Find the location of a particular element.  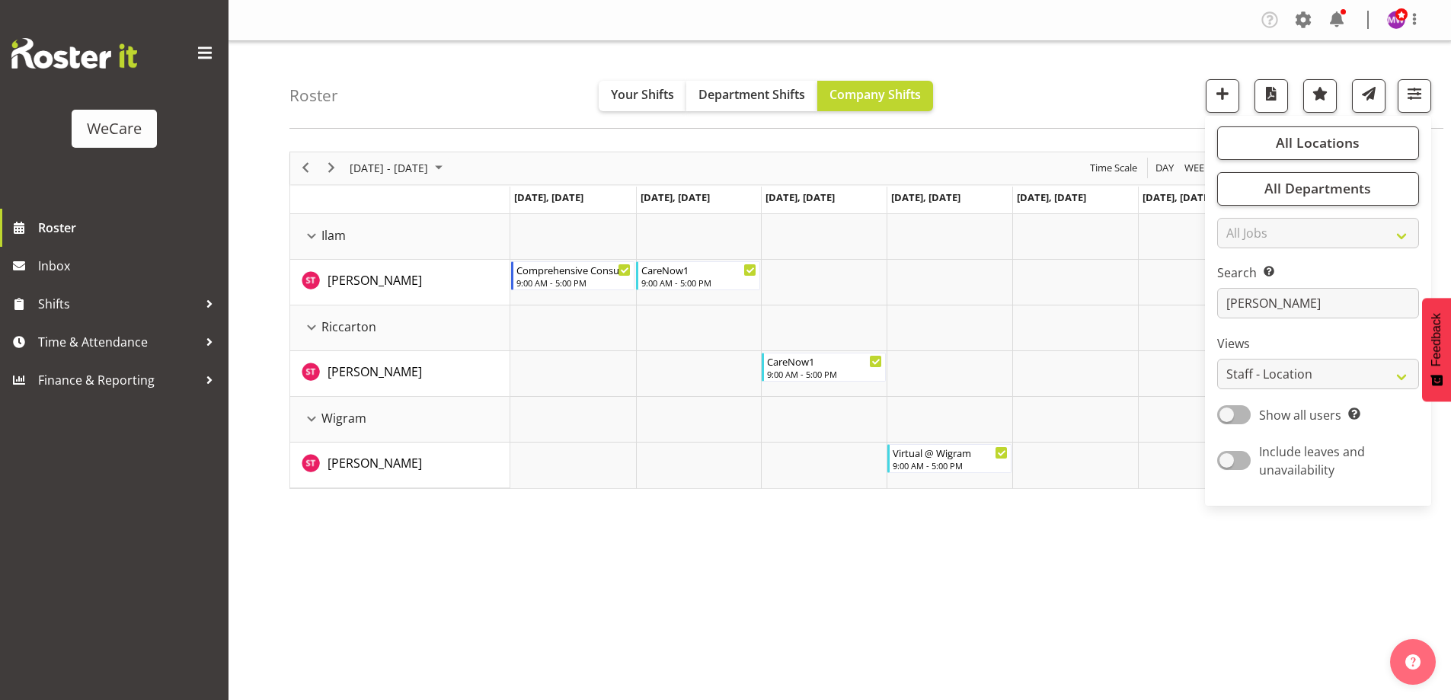

div: Simone Turner"s event - CareNow1 Begin From Wednesday, October 1, 2025 at 9:00:00 AM GMT+13:00 En... is located at coordinates (823, 367).